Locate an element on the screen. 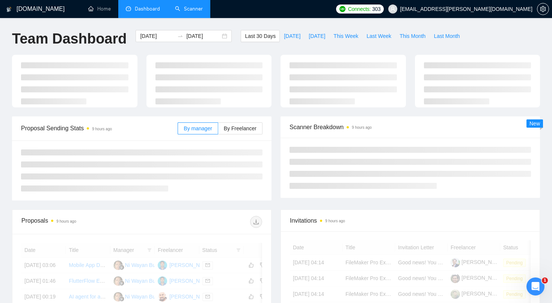 The height and width of the screenshot is (303, 552). img: upwork-logo.png is located at coordinates (342, 9).